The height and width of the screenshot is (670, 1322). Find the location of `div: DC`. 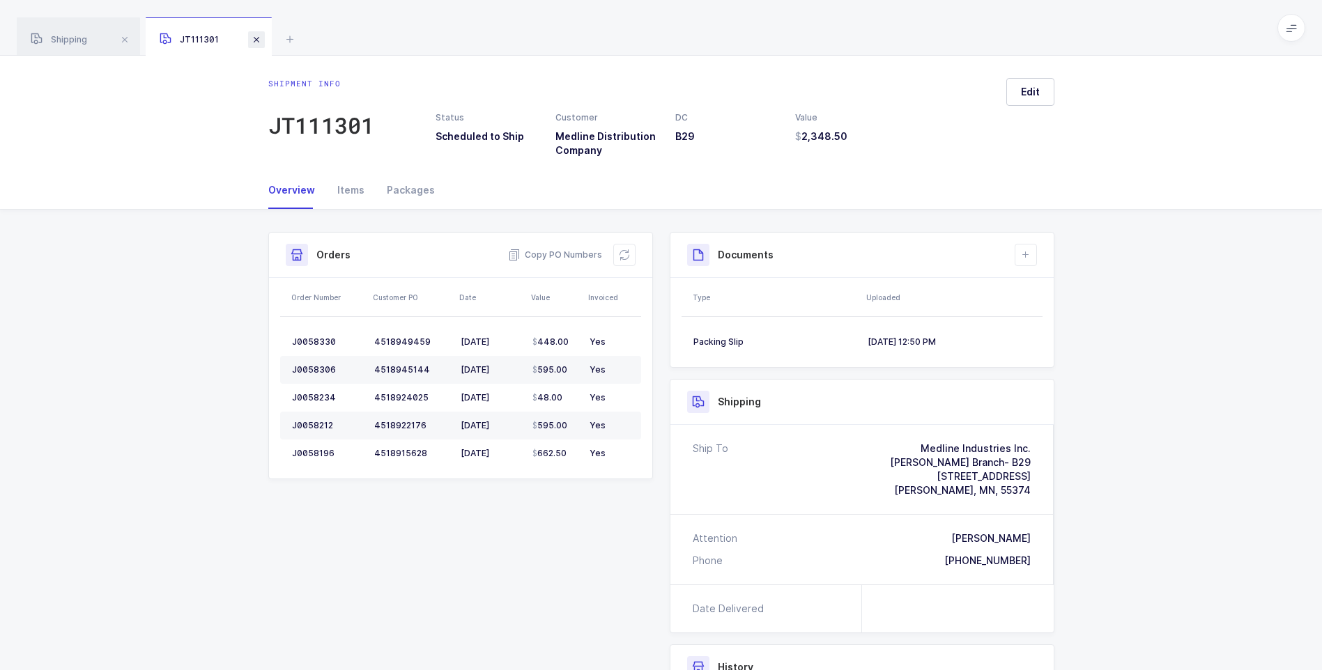

div: DC is located at coordinates (727, 118).